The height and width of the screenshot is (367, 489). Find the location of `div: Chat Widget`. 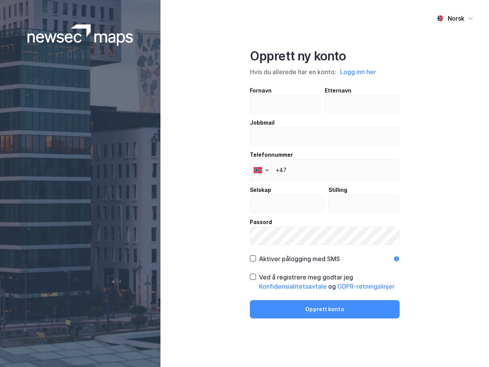

div: Chat Widget is located at coordinates (470, 348).